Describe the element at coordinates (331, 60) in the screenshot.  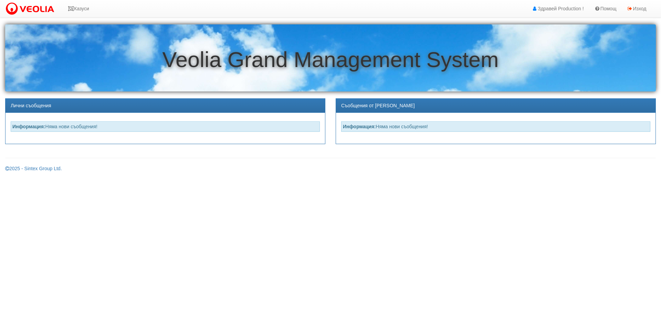
I see `h1: Veolia Grand Management System` at that location.